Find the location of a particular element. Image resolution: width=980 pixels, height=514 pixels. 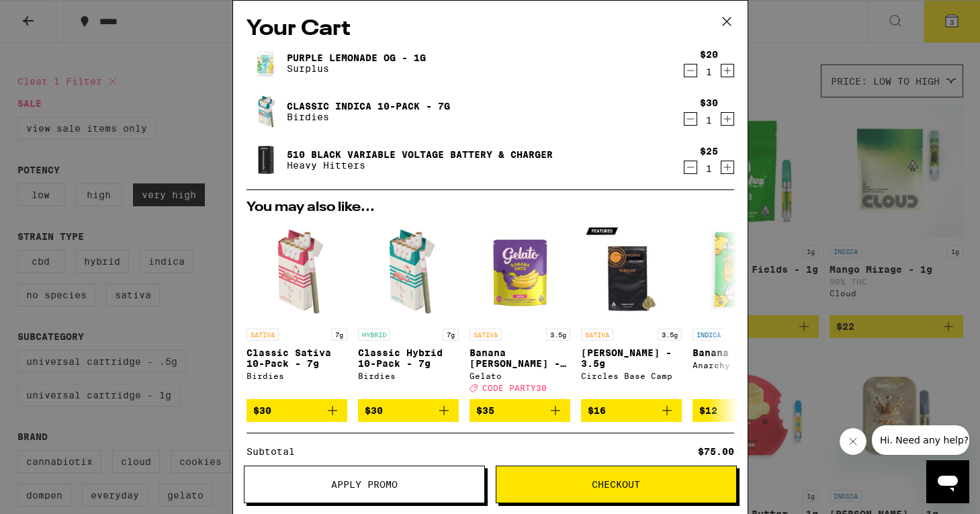

a: Open page for Banana Runtz - 3.5g from Gelato is located at coordinates (520, 310).